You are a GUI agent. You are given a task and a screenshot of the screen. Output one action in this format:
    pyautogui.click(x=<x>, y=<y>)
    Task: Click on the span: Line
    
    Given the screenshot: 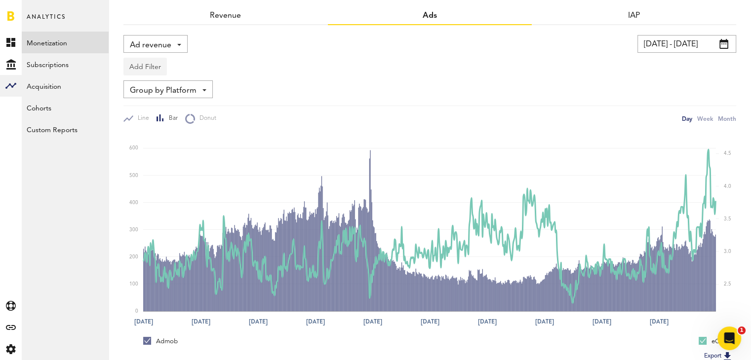 What is the action you would take?
    pyautogui.click(x=141, y=118)
    